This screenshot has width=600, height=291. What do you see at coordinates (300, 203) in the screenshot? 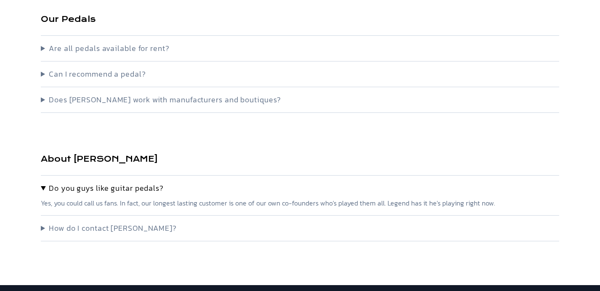
I see `p: Yes, you could call us fans. In fact, our longest lasting customer is one of our own co-founders ...` at bounding box center [300, 203].